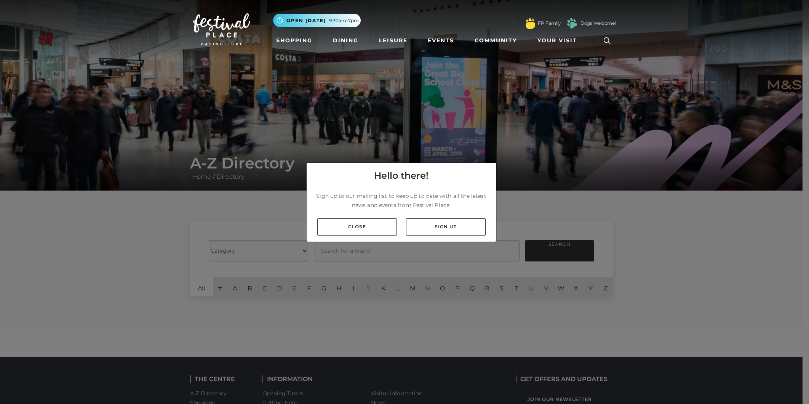  What do you see at coordinates (222, 29) in the screenshot?
I see `img: Festival Place Logo` at bounding box center [222, 29].